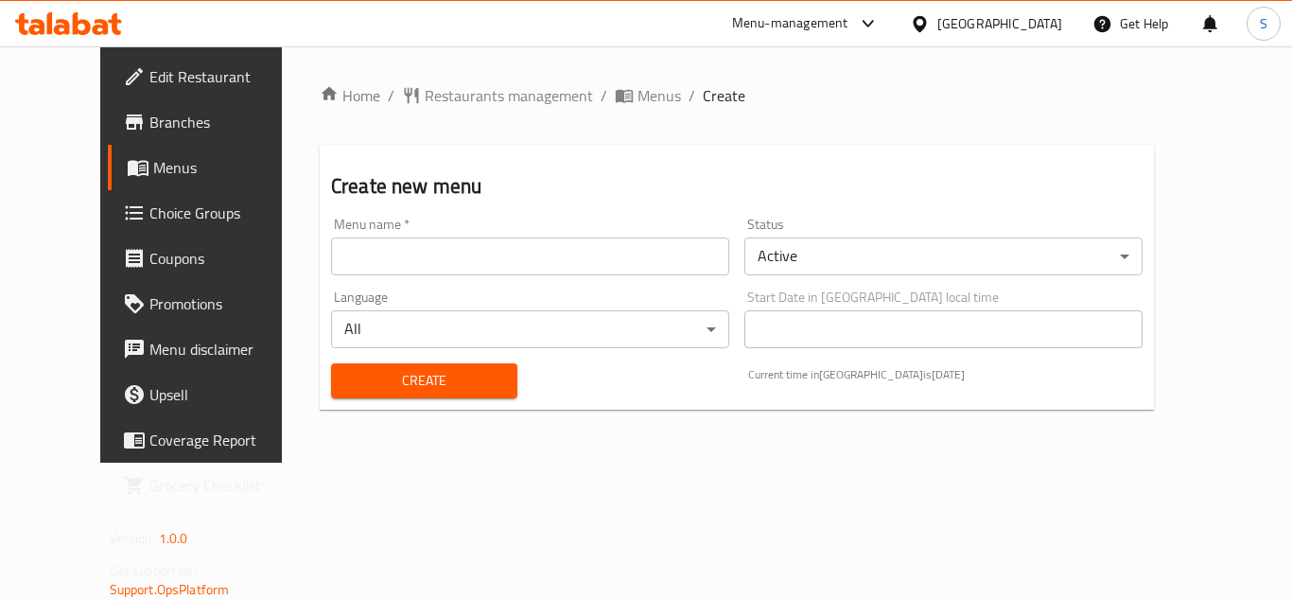 Image resolution: width=1292 pixels, height=599 pixels. Describe the element at coordinates (1264, 24) in the screenshot. I see `span: S` at that location.